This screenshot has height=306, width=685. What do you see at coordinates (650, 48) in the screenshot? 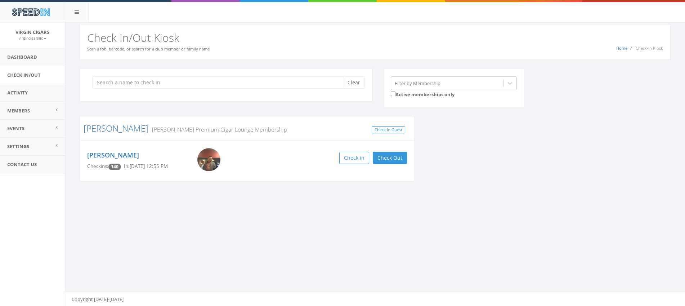
I see `span: Check-In Kiosk` at bounding box center [650, 48].